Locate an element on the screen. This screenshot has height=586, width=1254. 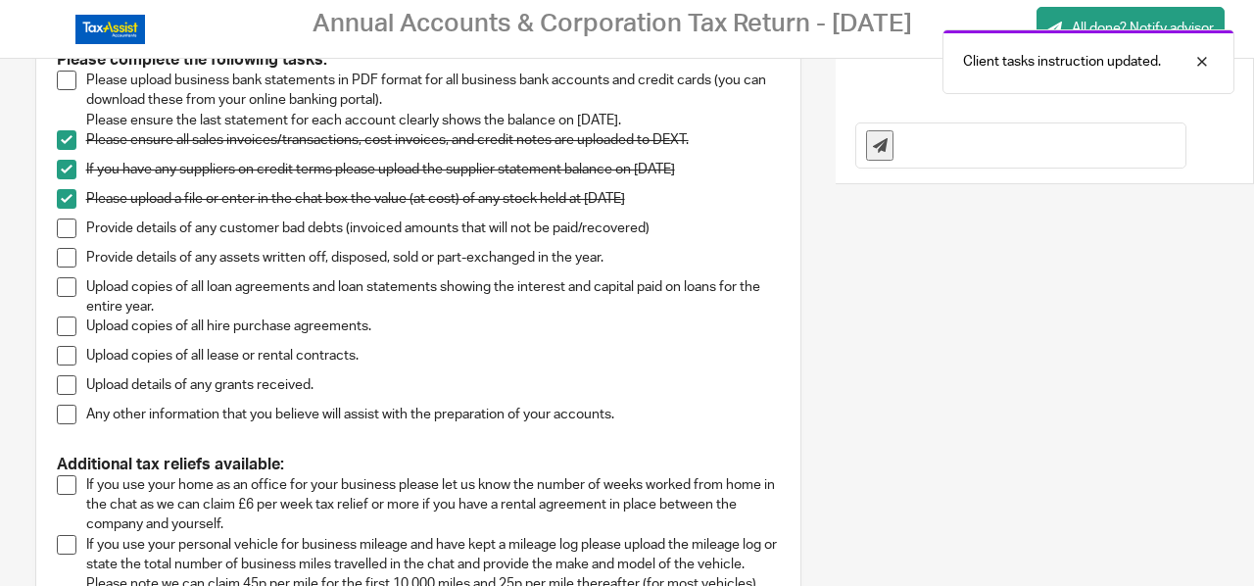
a: All done? Notify advisor is located at coordinates (1131, 28).